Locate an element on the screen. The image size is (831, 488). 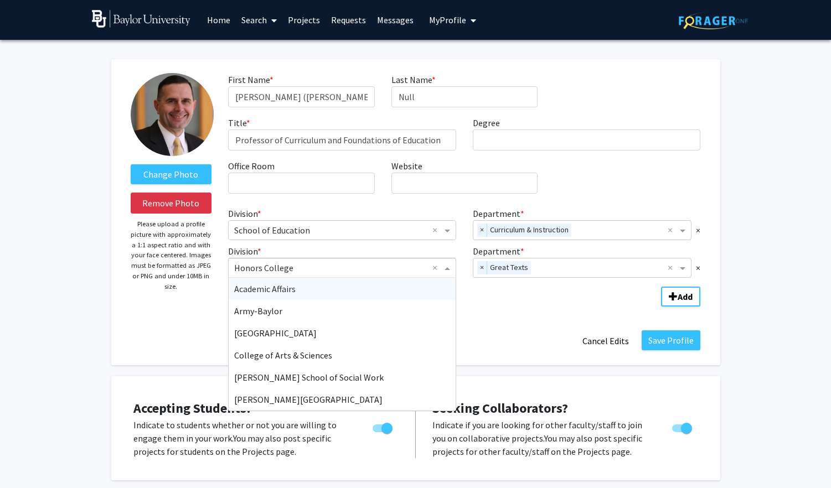
a: Messages is located at coordinates (395, 20).